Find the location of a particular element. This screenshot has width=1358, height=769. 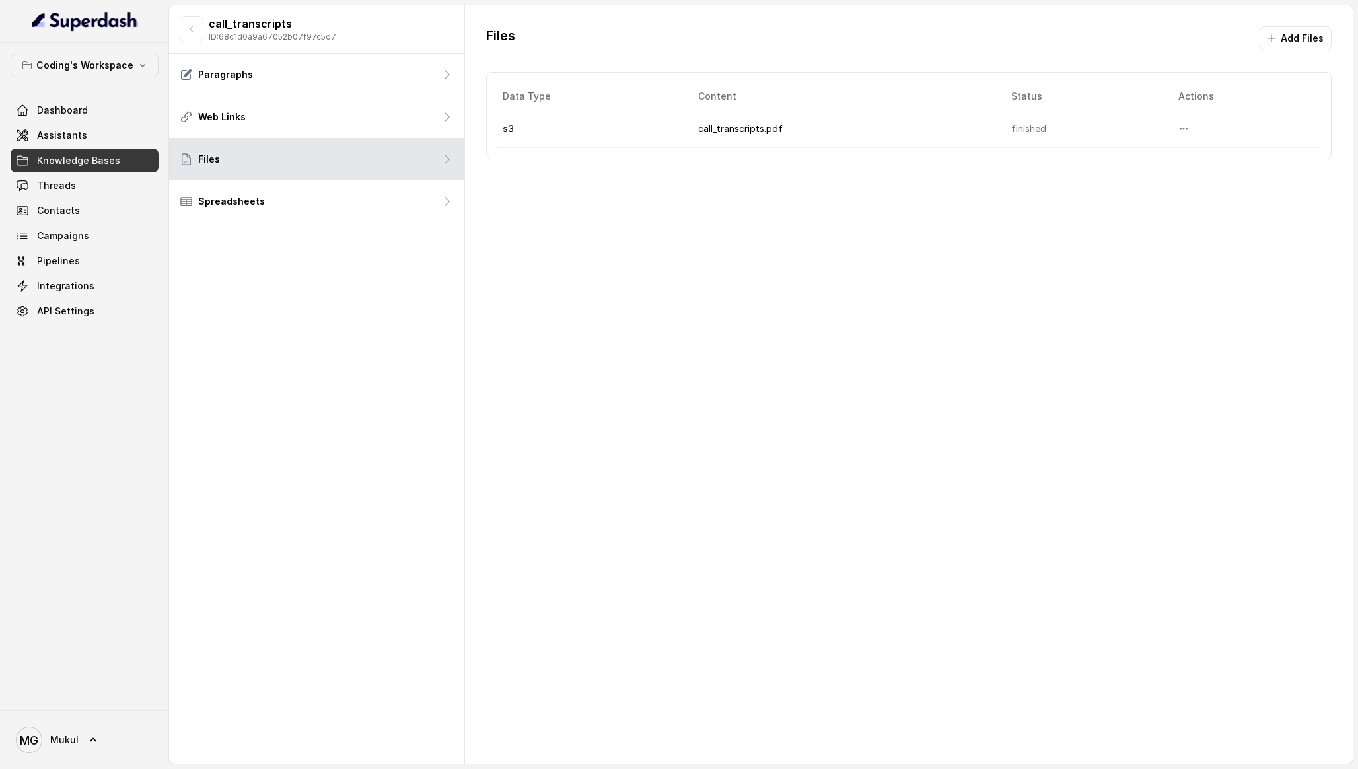

a: Pipelines is located at coordinates (85, 261).